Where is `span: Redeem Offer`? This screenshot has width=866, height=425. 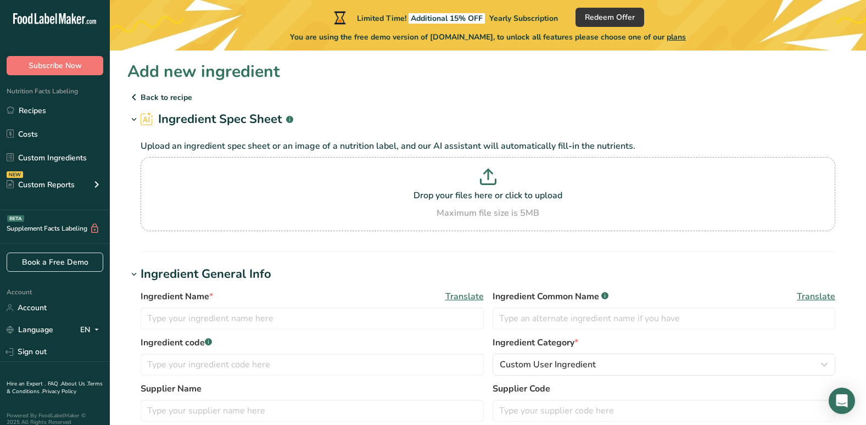
span: Redeem Offer is located at coordinates (610, 17).